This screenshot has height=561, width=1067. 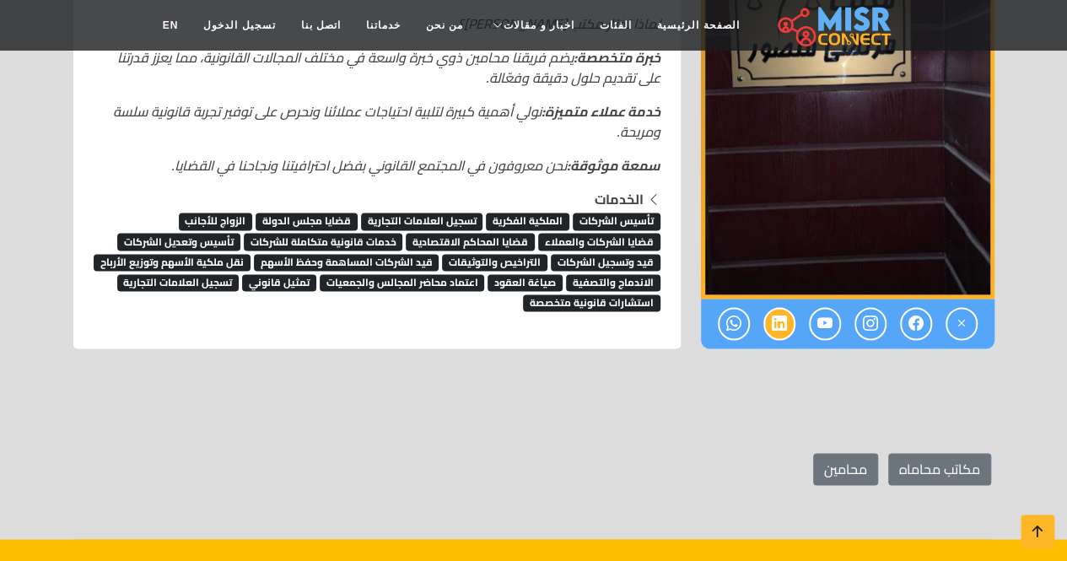 What do you see at coordinates (606, 261) in the screenshot?
I see `a: قيد وتسجيل الشركات` at bounding box center [606, 261].